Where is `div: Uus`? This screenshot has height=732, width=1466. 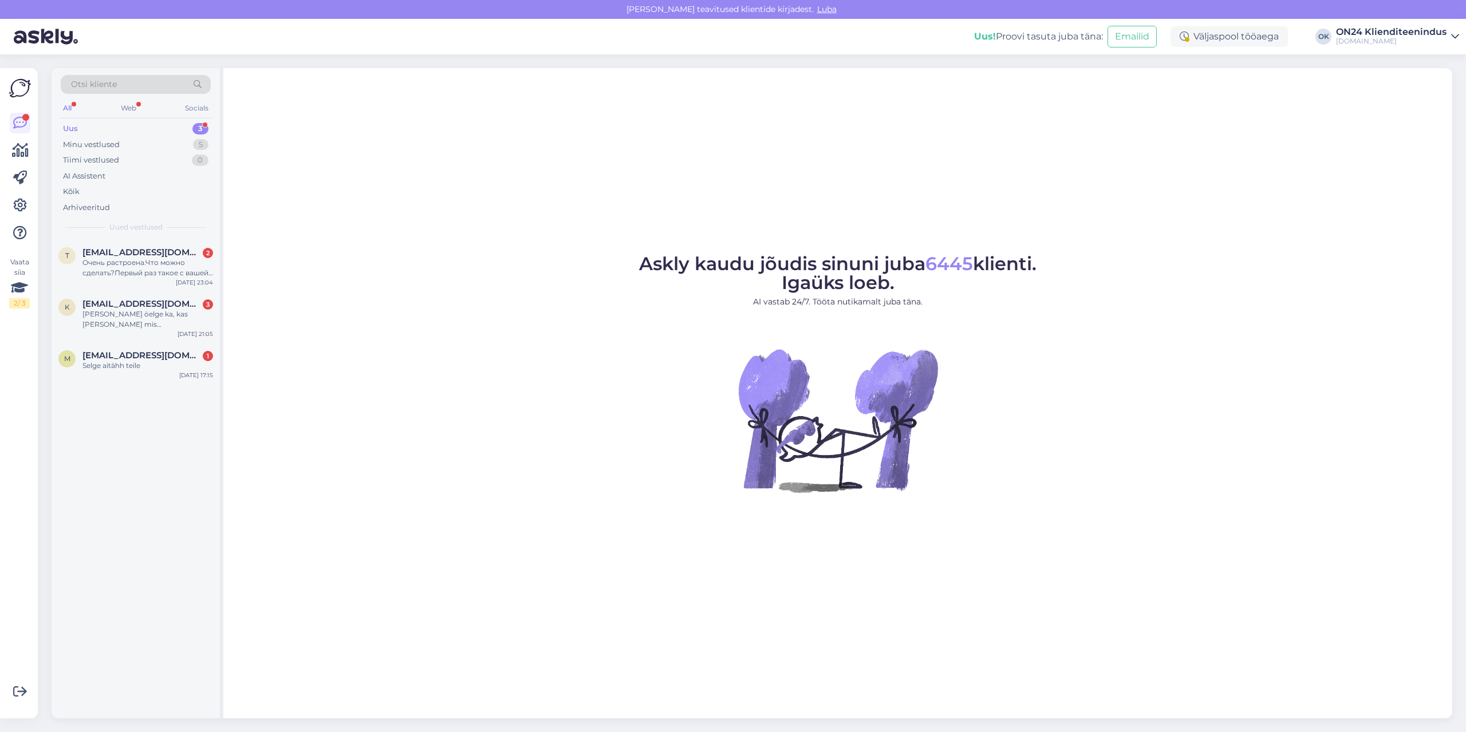
div: Uus is located at coordinates (70, 129).